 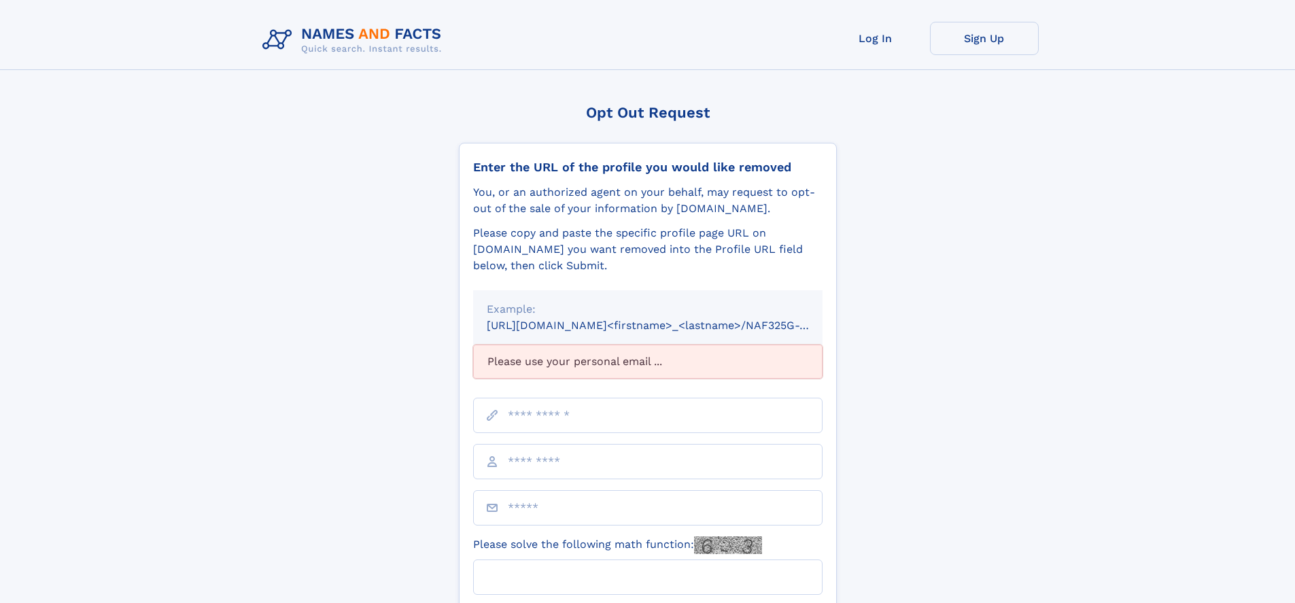 What do you see at coordinates (648, 362) in the screenshot?
I see `div: Please use your personal email ...` at bounding box center [648, 362].